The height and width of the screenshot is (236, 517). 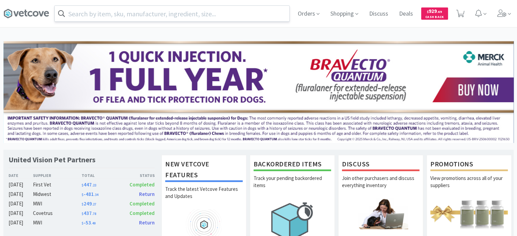 What do you see at coordinates (52, 160) in the screenshot?
I see `h1: United Vision Pet Partners` at bounding box center [52, 160].